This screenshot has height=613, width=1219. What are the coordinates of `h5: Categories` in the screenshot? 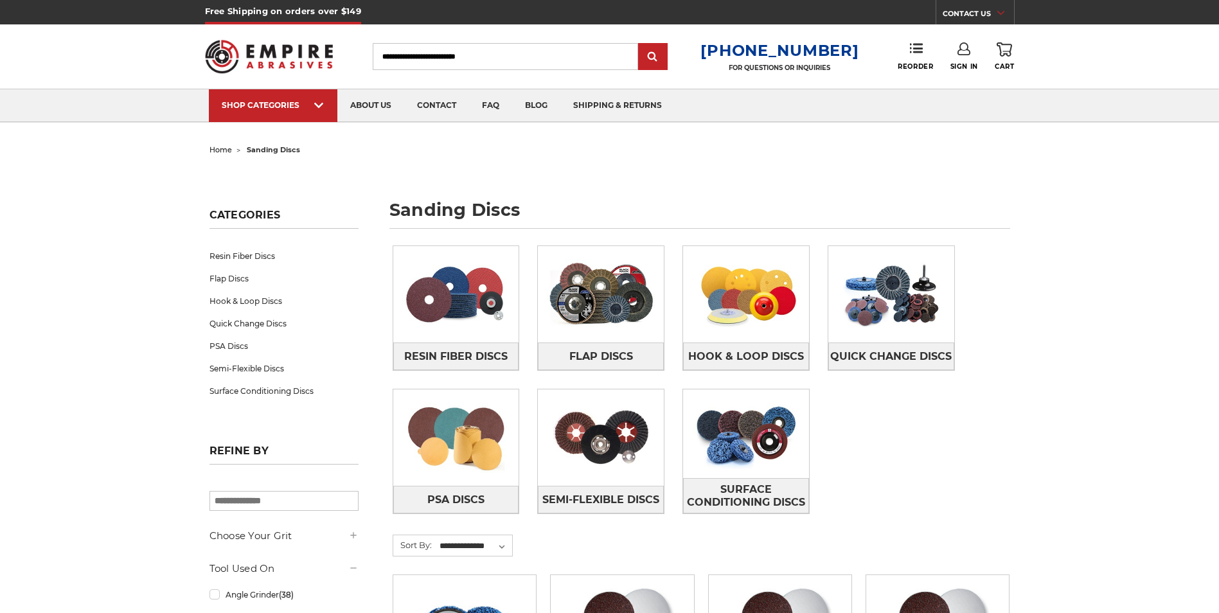 It's located at (284, 218).